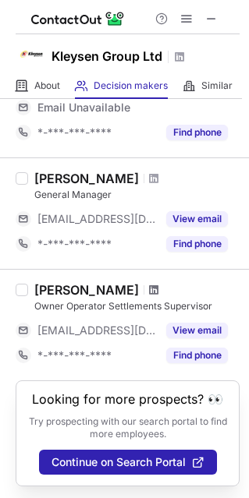 The height and width of the screenshot is (498, 249). Describe the element at coordinates (78, 19) in the screenshot. I see `img: ContactOut v5.3.10` at that location.